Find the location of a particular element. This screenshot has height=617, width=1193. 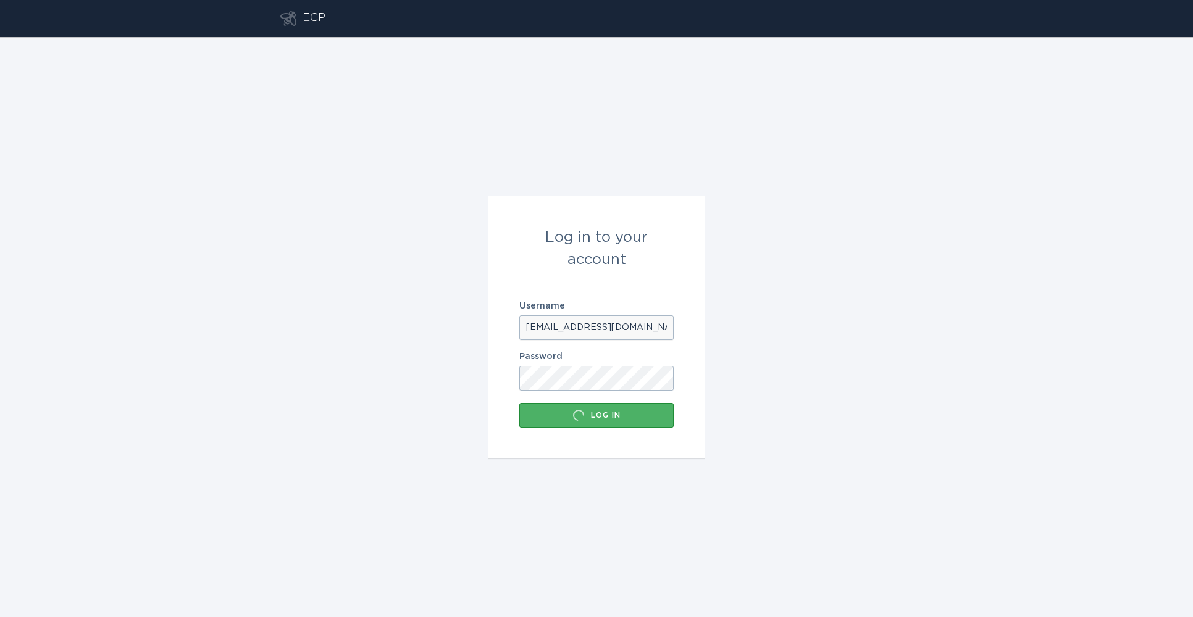

div: Log in is located at coordinates (596, 415).